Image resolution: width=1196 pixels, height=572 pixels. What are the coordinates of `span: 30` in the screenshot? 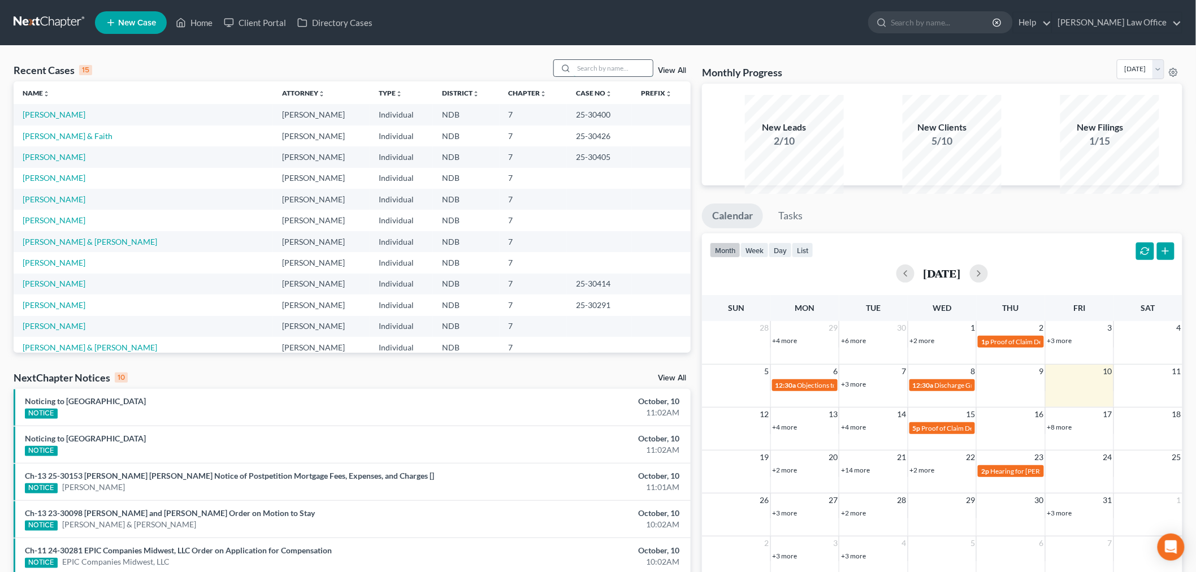 It's located at (902, 328).